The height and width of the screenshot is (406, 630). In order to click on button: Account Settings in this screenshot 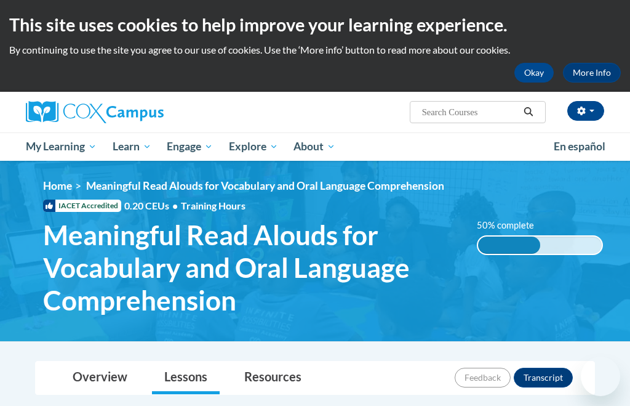, I will do `click(586, 111)`.